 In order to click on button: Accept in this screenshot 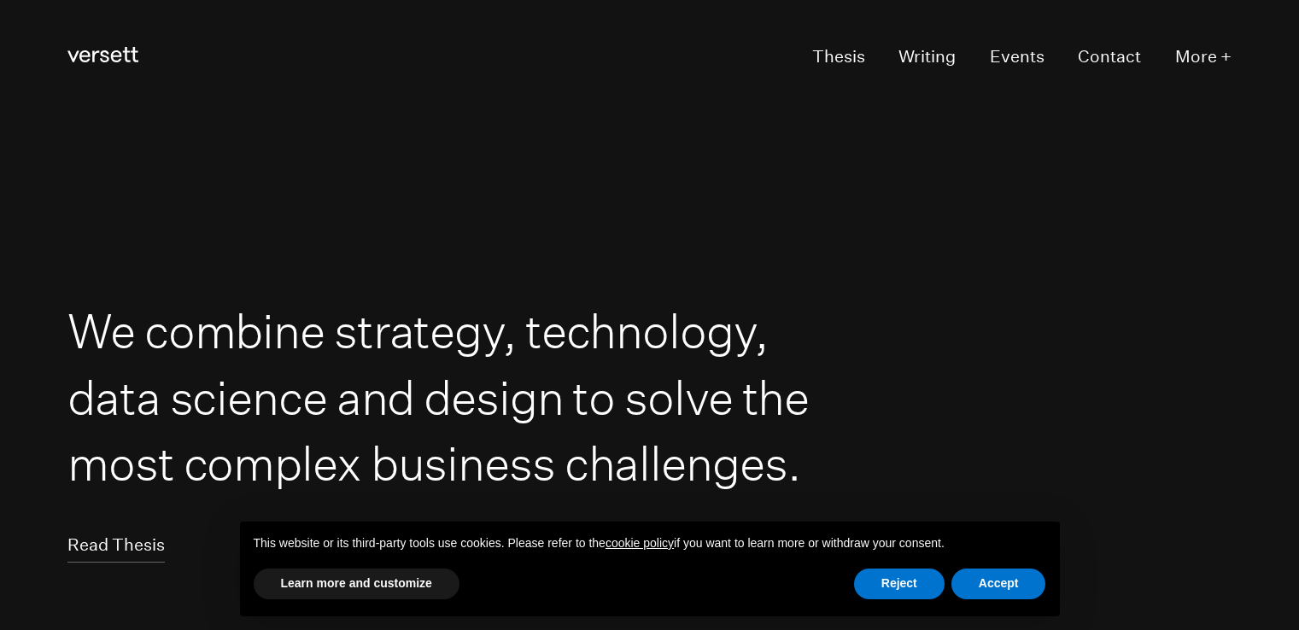, I will do `click(998, 584)`.